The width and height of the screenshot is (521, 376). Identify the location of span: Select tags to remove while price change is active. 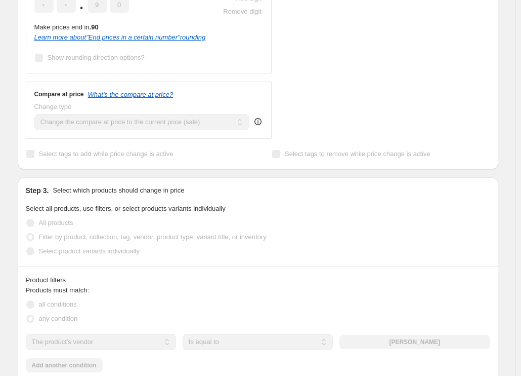
(358, 153).